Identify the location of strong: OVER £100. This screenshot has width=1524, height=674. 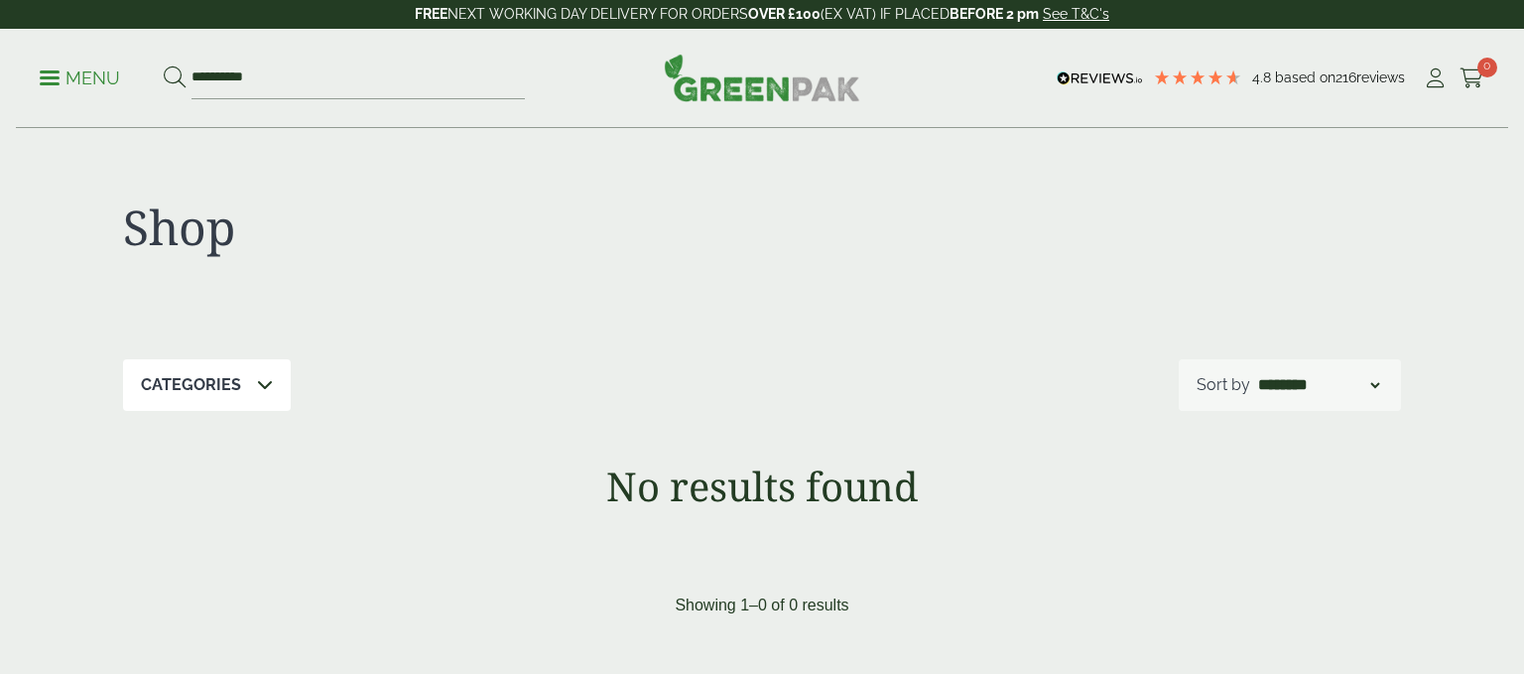
(784, 14).